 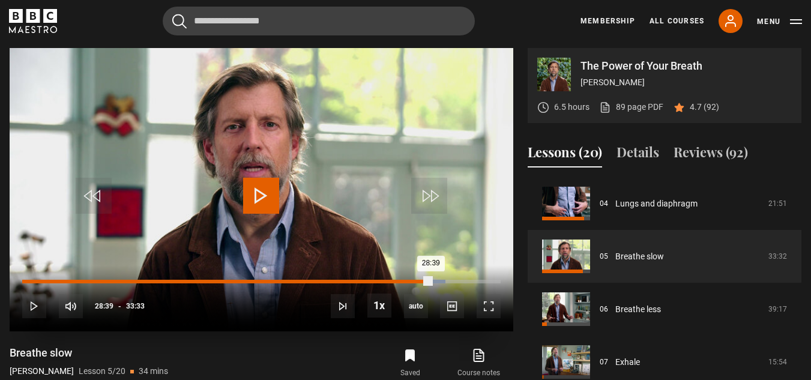 What do you see at coordinates (711, 155) in the screenshot?
I see `button: Reviews (92)` at bounding box center [711, 155].